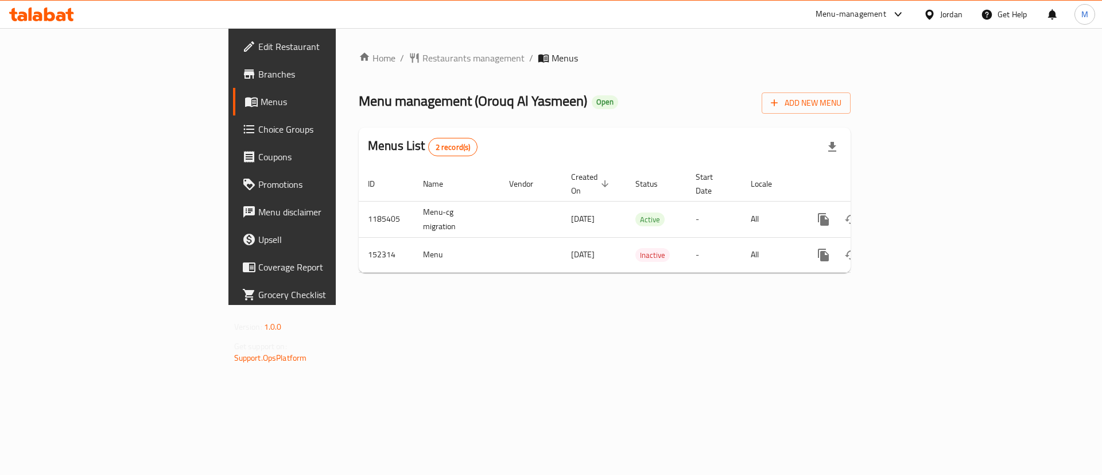 The height and width of the screenshot is (475, 1102). Describe the element at coordinates (323, 212) in the screenshot. I see `a: Menu disclaimer` at that location.